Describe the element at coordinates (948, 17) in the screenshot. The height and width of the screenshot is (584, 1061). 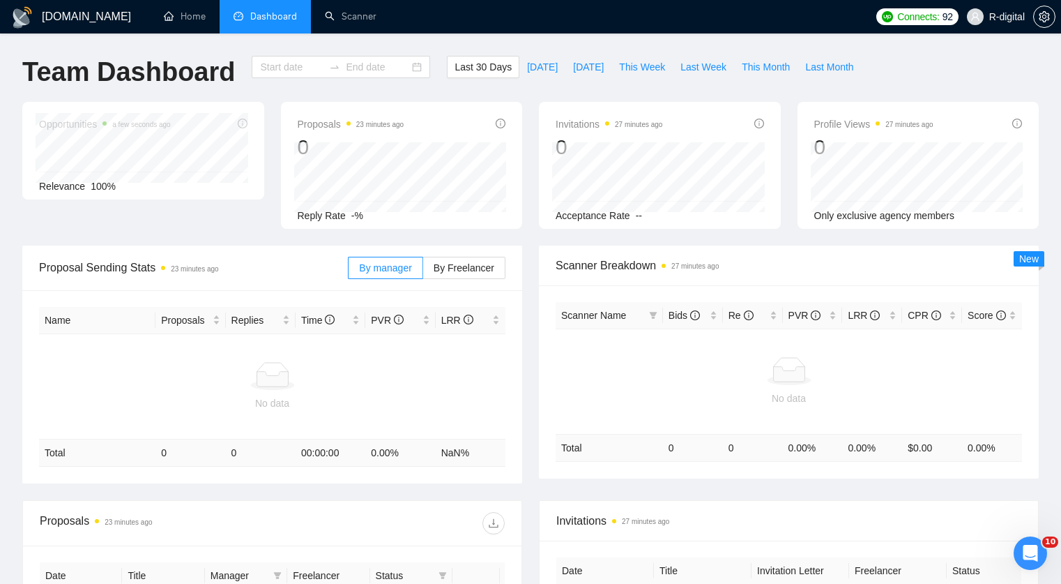
I see `span: 92` at that location.